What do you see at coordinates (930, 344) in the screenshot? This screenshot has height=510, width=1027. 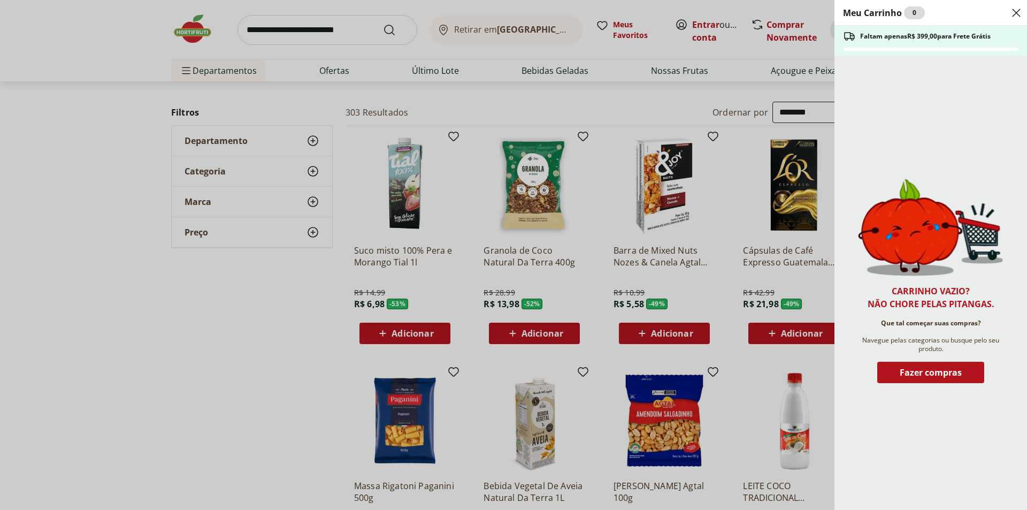 I see `span: Navegue pelas categorias ou busque pelo seu produto.` at bounding box center [930, 344].